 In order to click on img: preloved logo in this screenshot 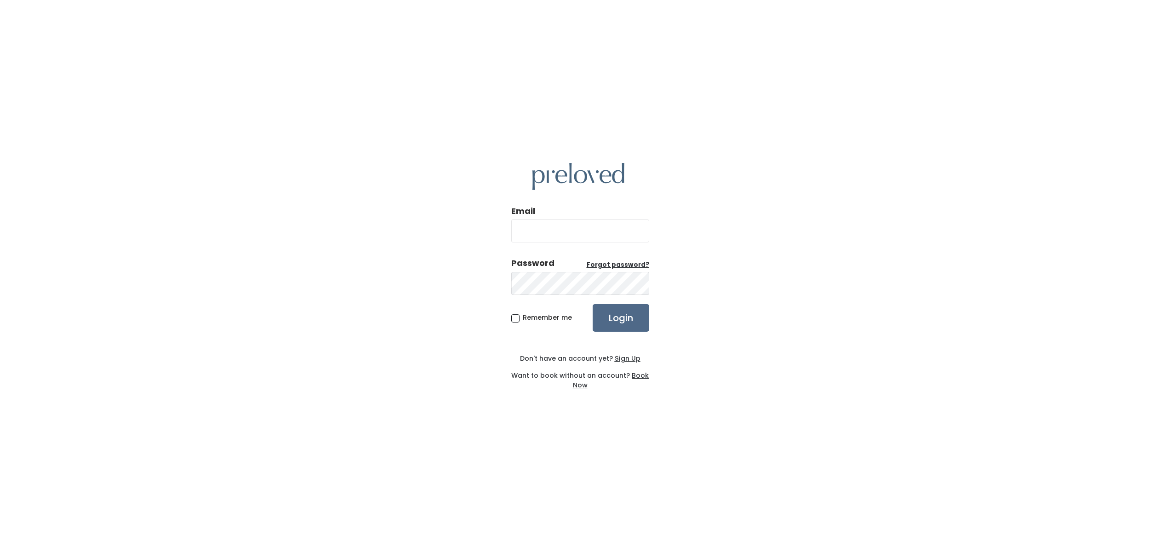, I will do `click(579, 176)`.